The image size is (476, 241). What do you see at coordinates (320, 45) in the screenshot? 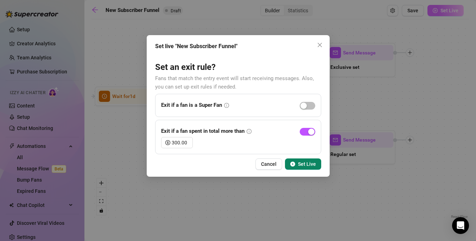
I see `button: Close` at bounding box center [320, 45].